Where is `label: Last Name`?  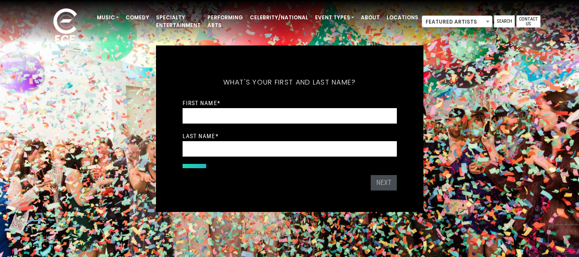 label: Last Name is located at coordinates (201, 136).